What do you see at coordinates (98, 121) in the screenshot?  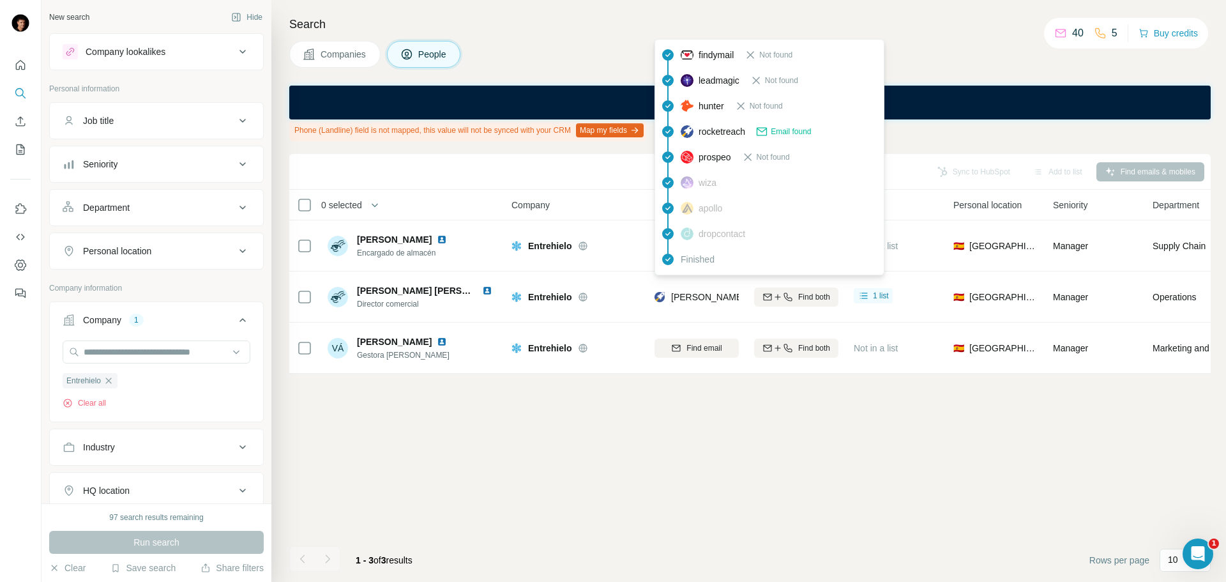 I see `div: Job title` at bounding box center [98, 121].